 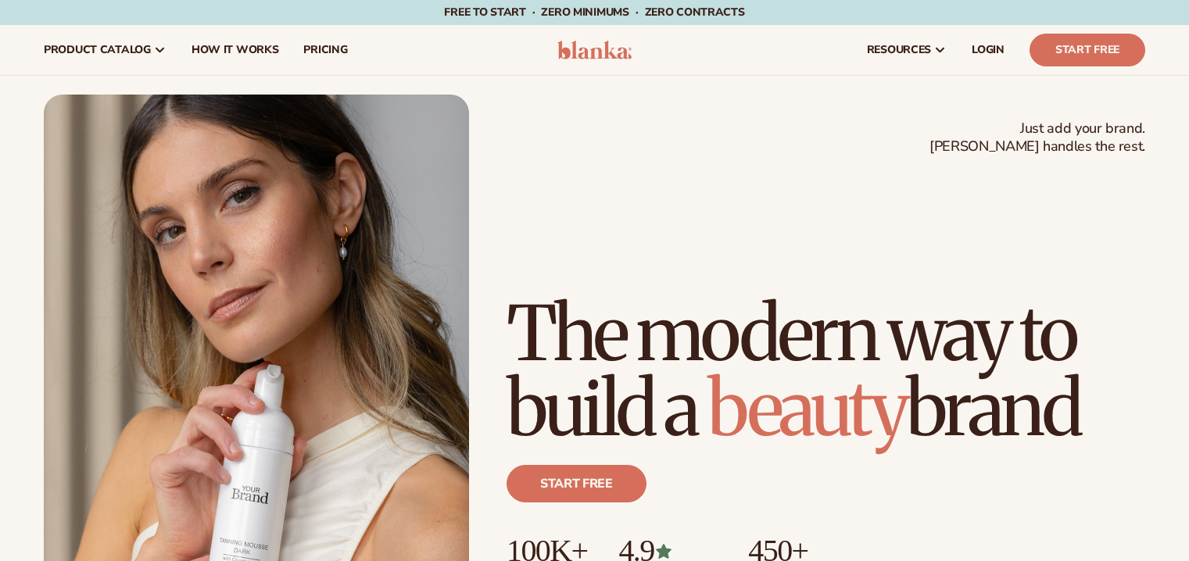 What do you see at coordinates (235, 50) in the screenshot?
I see `a: How It Works` at bounding box center [235, 50].